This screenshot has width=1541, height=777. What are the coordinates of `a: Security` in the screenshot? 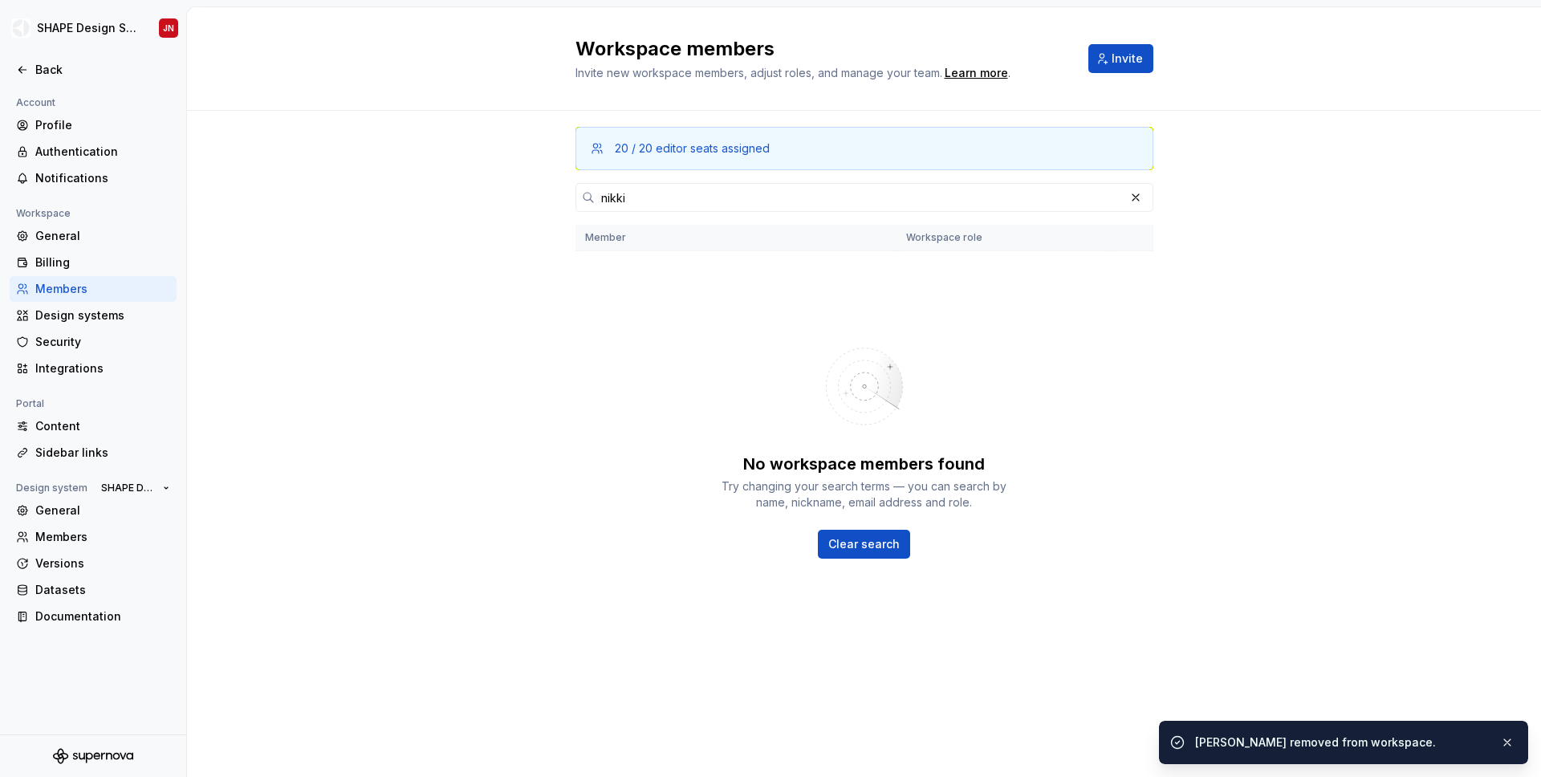 It's located at (93, 342).